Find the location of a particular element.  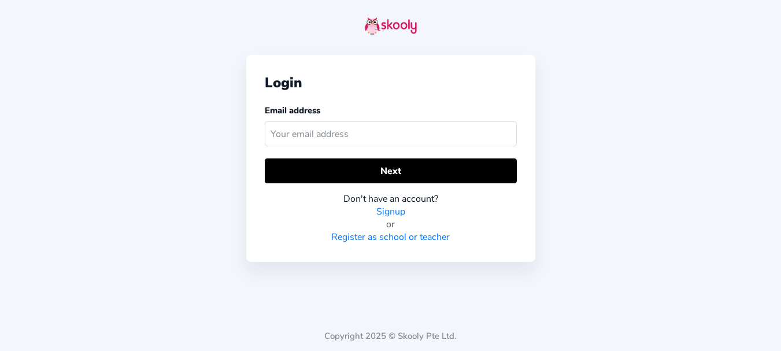

input: Your email address is located at coordinates (391, 133).